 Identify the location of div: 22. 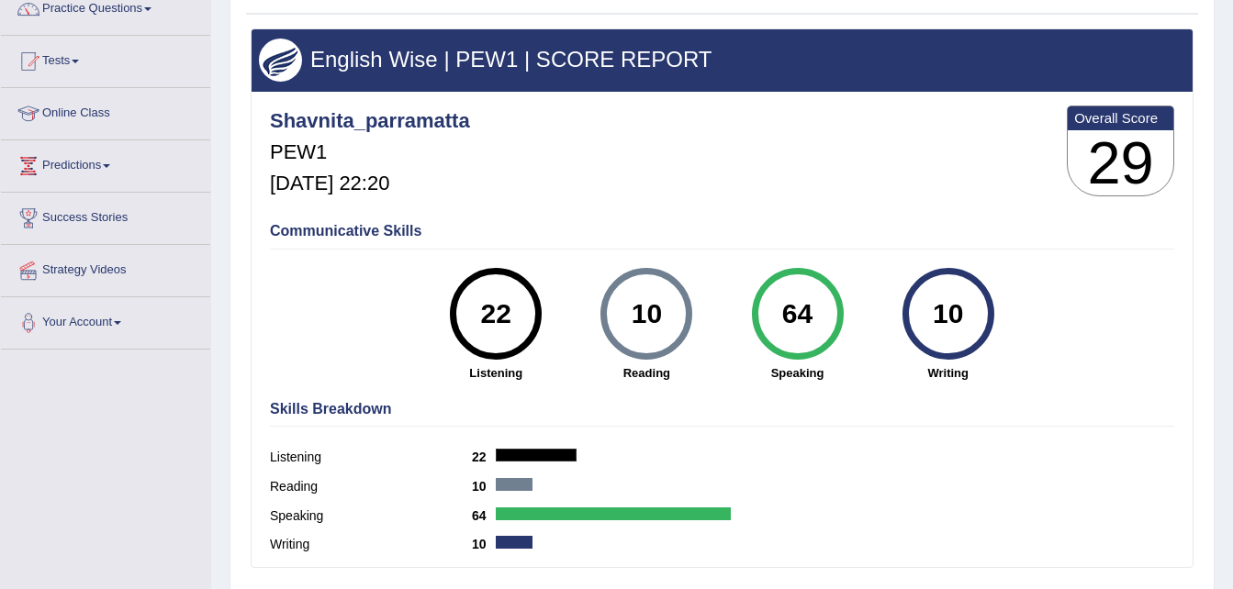
(496, 314).